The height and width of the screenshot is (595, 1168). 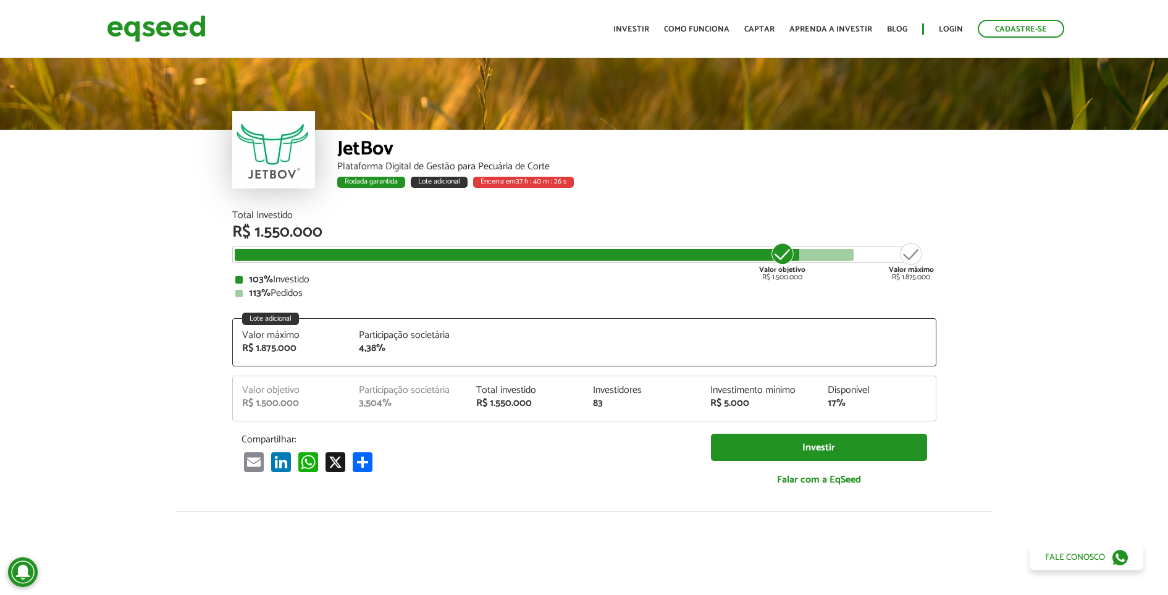 I want to click on img: EqSeed, so click(x=156, y=28).